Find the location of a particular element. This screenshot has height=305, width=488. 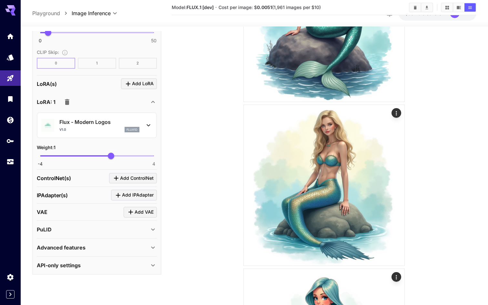

nav: breadcrumb is located at coordinates (52, 13).